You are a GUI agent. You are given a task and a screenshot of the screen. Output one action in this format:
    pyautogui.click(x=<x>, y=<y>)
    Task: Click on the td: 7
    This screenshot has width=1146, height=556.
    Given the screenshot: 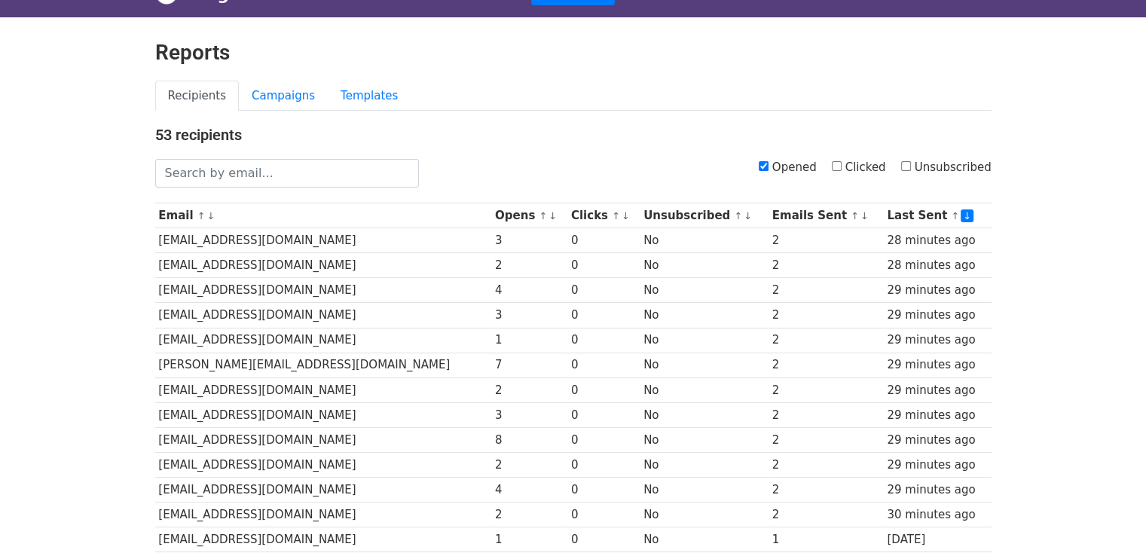 What is the action you would take?
    pyautogui.click(x=529, y=365)
    